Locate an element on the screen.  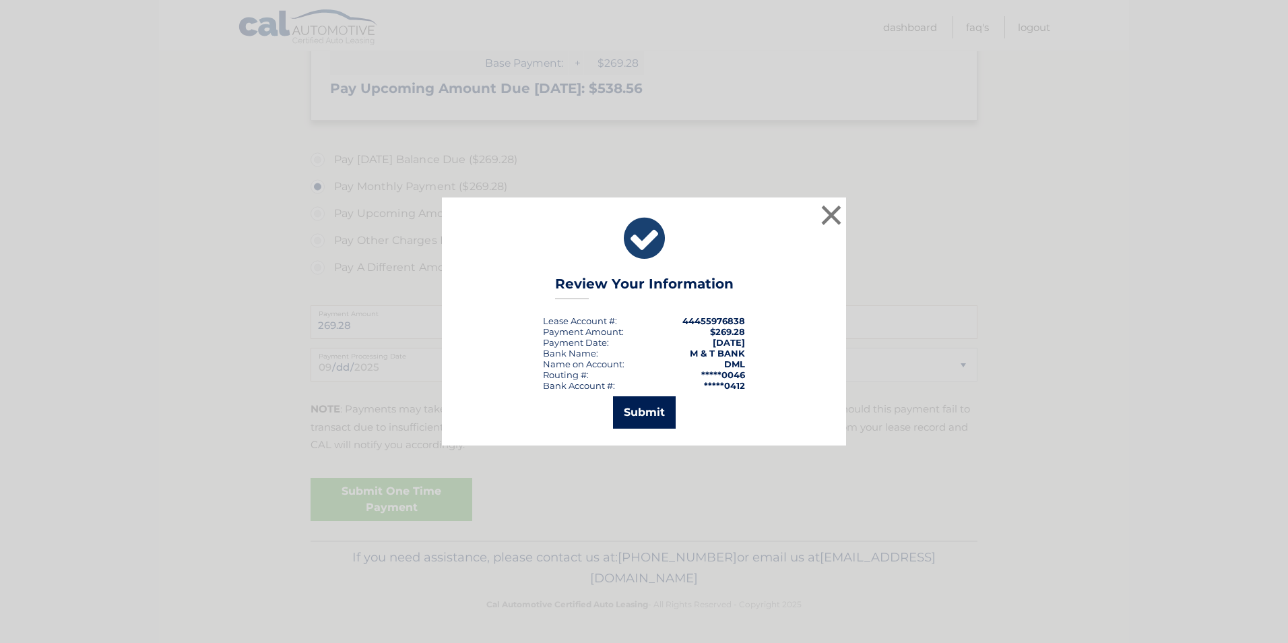
div: Name on Account: is located at coordinates (583, 364).